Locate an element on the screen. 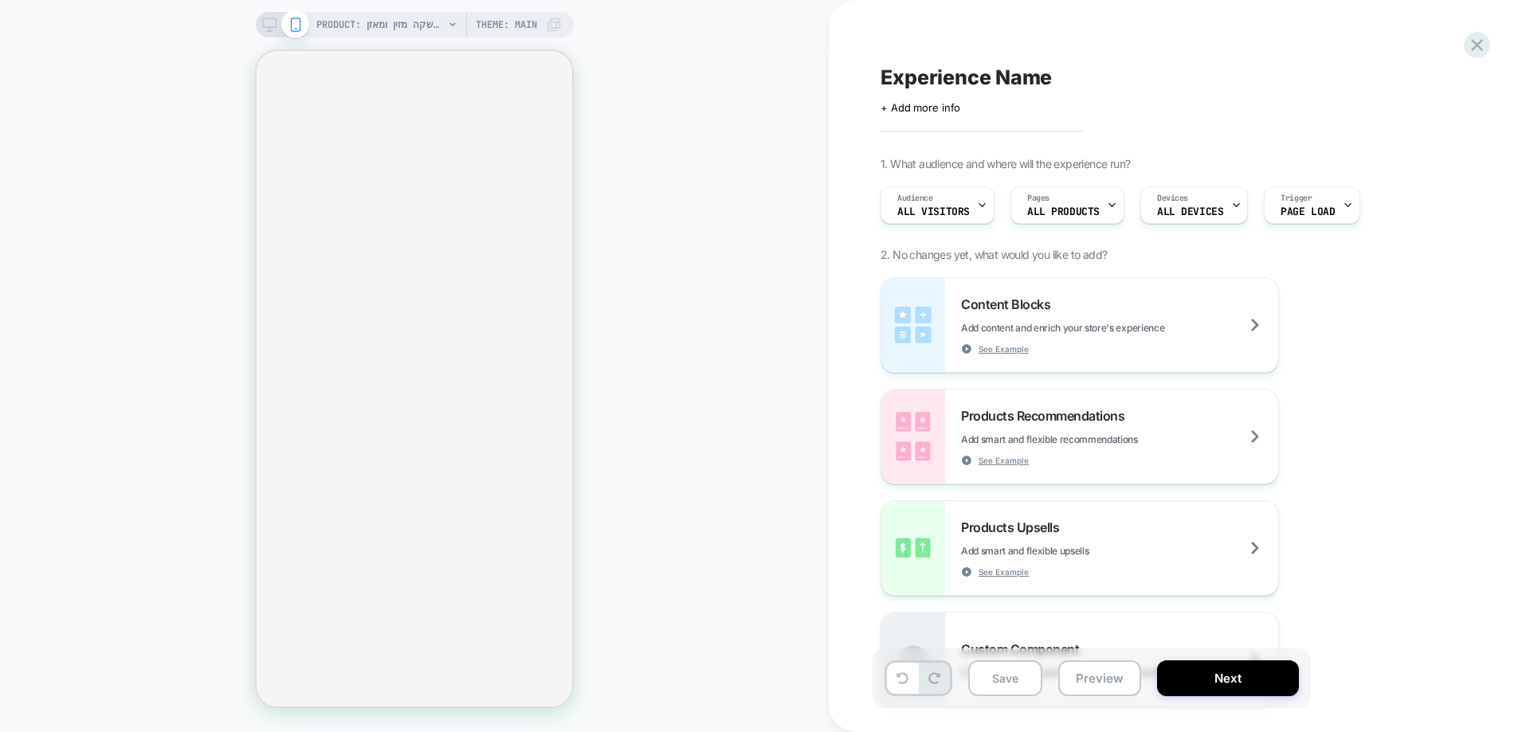  span: ALL PRODUCTS is located at coordinates (1063, 212).